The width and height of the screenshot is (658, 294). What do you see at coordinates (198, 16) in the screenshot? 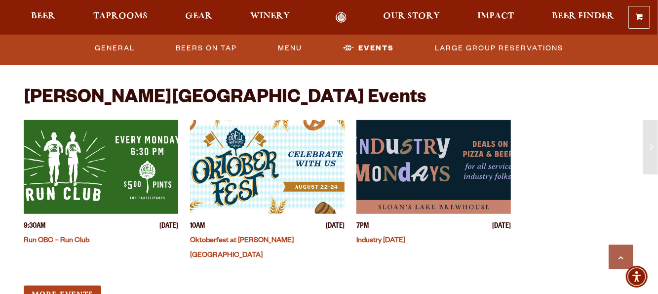
I see `span: Gear` at bounding box center [198, 16].